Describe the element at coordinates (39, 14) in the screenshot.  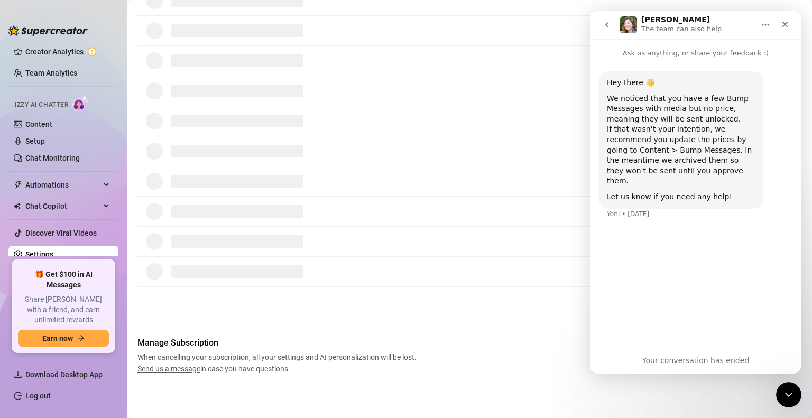
I see `img: Profile image for Ella` at that location.